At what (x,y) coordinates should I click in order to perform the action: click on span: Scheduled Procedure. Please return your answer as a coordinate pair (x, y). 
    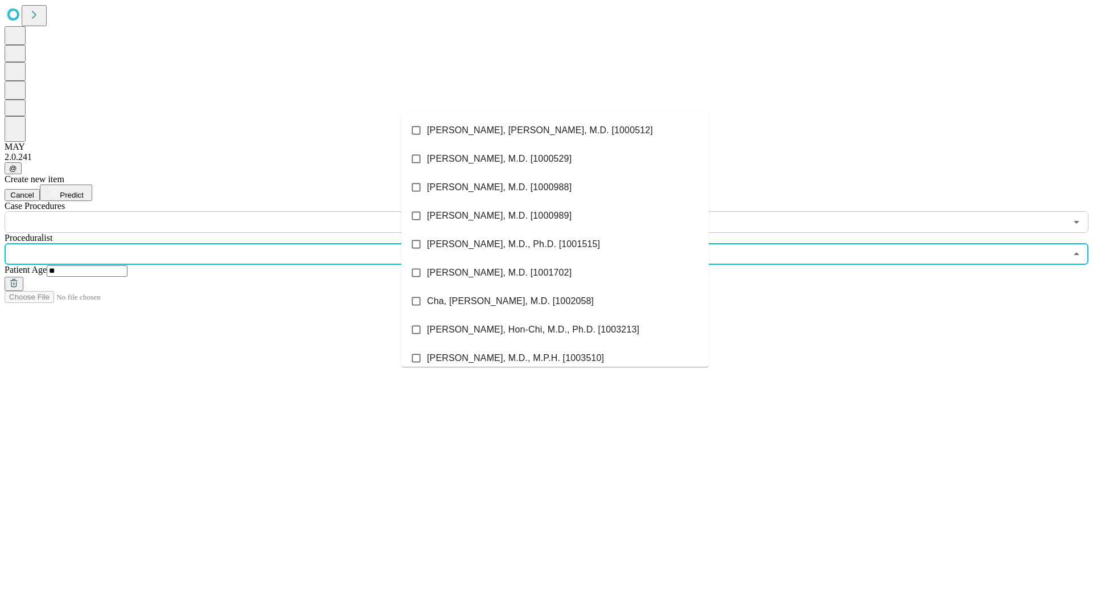
    Looking at the image, I should click on (35, 206).